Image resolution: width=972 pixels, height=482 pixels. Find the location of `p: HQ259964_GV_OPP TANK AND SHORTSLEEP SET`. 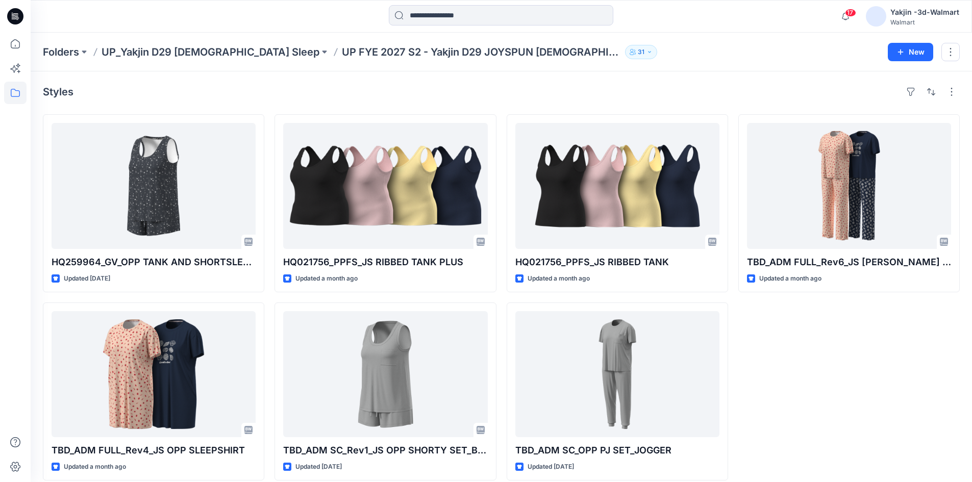

p: HQ259964_GV_OPP TANK AND SHORTSLEEP SET is located at coordinates (154, 262).